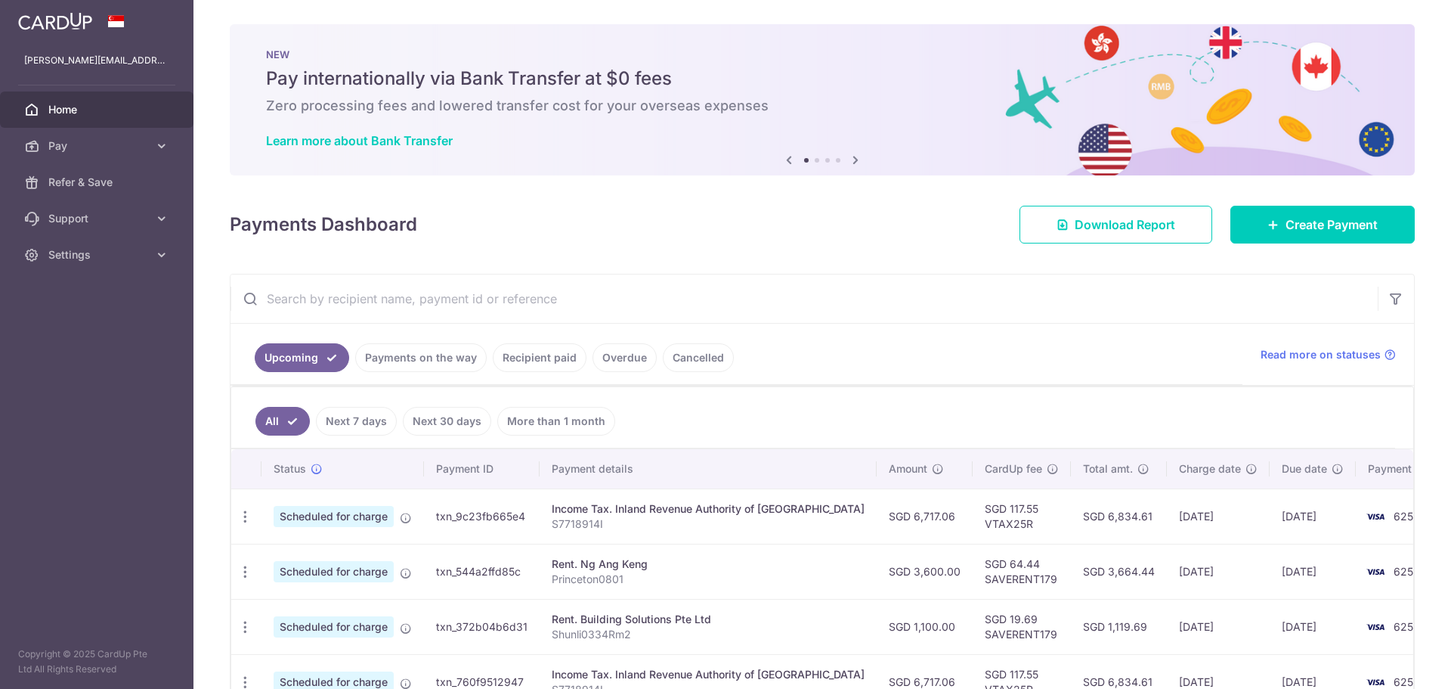 The image size is (1451, 689). What do you see at coordinates (481, 571) in the screenshot?
I see `td: txn_544a2ffd85c` at bounding box center [481, 571].